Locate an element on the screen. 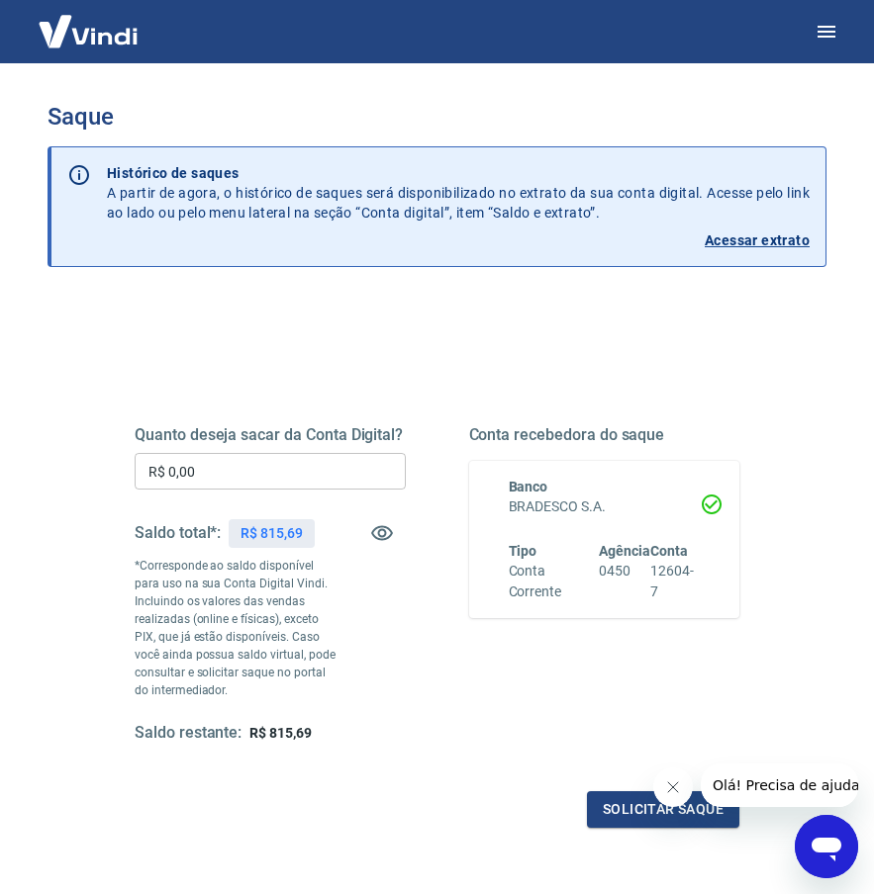 Image resolution: width=874 pixels, height=894 pixels. p: A partir de agora, o histórico de saques será disponibilizado no extrato da sua conta digital. Ac... is located at coordinates (458, 193).